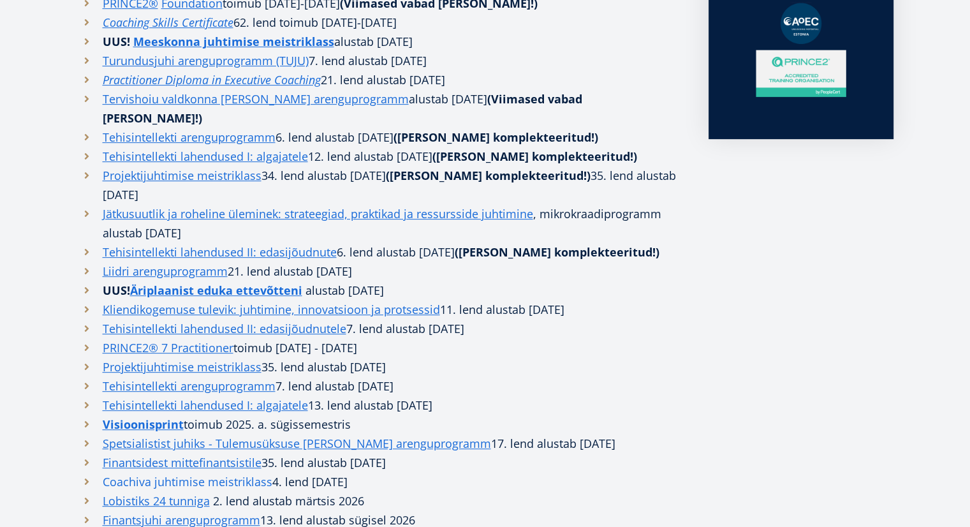  What do you see at coordinates (318, 214) in the screenshot?
I see `a: Jätkusuutlik ja roheline üleminek: strateegiad, praktikad ja ressursside juhtimine` at bounding box center [318, 214].